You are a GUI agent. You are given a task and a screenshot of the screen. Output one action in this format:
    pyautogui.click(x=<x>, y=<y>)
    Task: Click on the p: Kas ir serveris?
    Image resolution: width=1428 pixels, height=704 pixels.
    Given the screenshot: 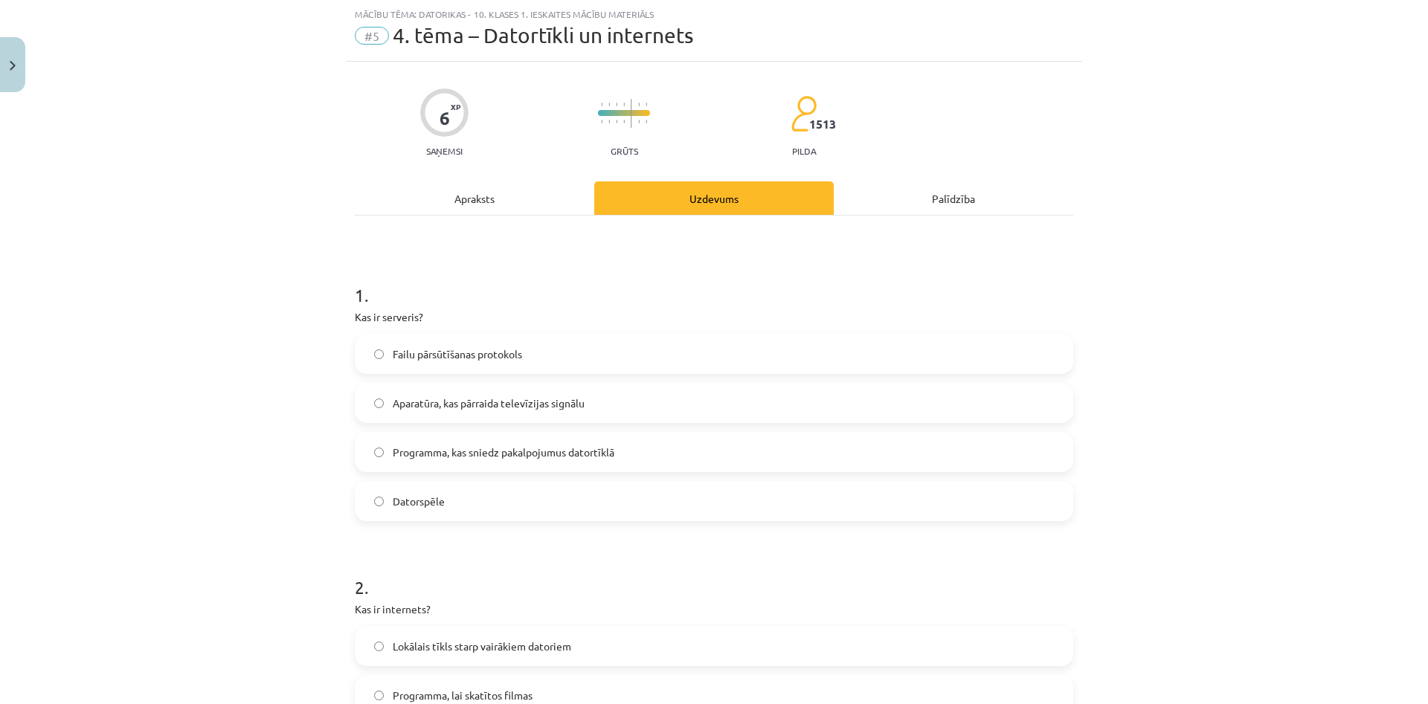 What is the action you would take?
    pyautogui.click(x=714, y=317)
    